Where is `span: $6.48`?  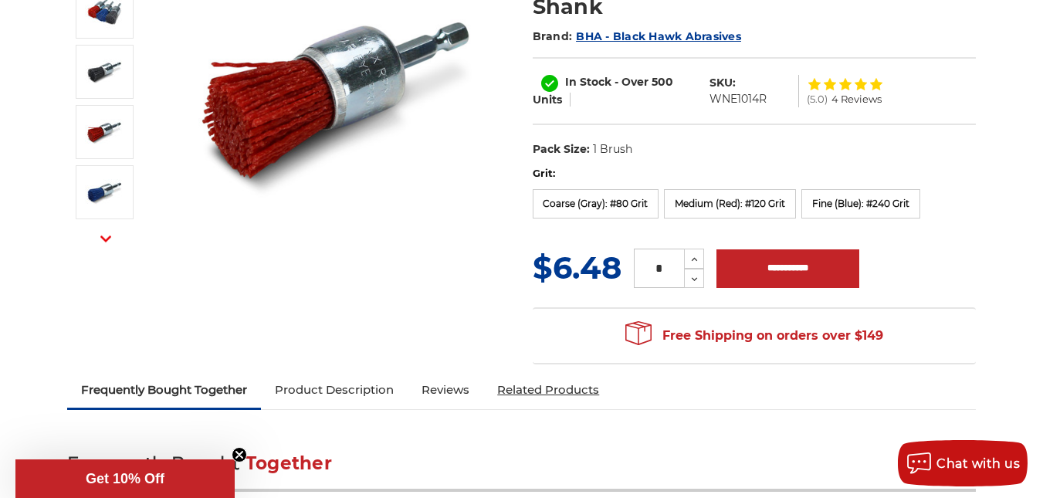
span: $6.48 is located at coordinates (577, 267).